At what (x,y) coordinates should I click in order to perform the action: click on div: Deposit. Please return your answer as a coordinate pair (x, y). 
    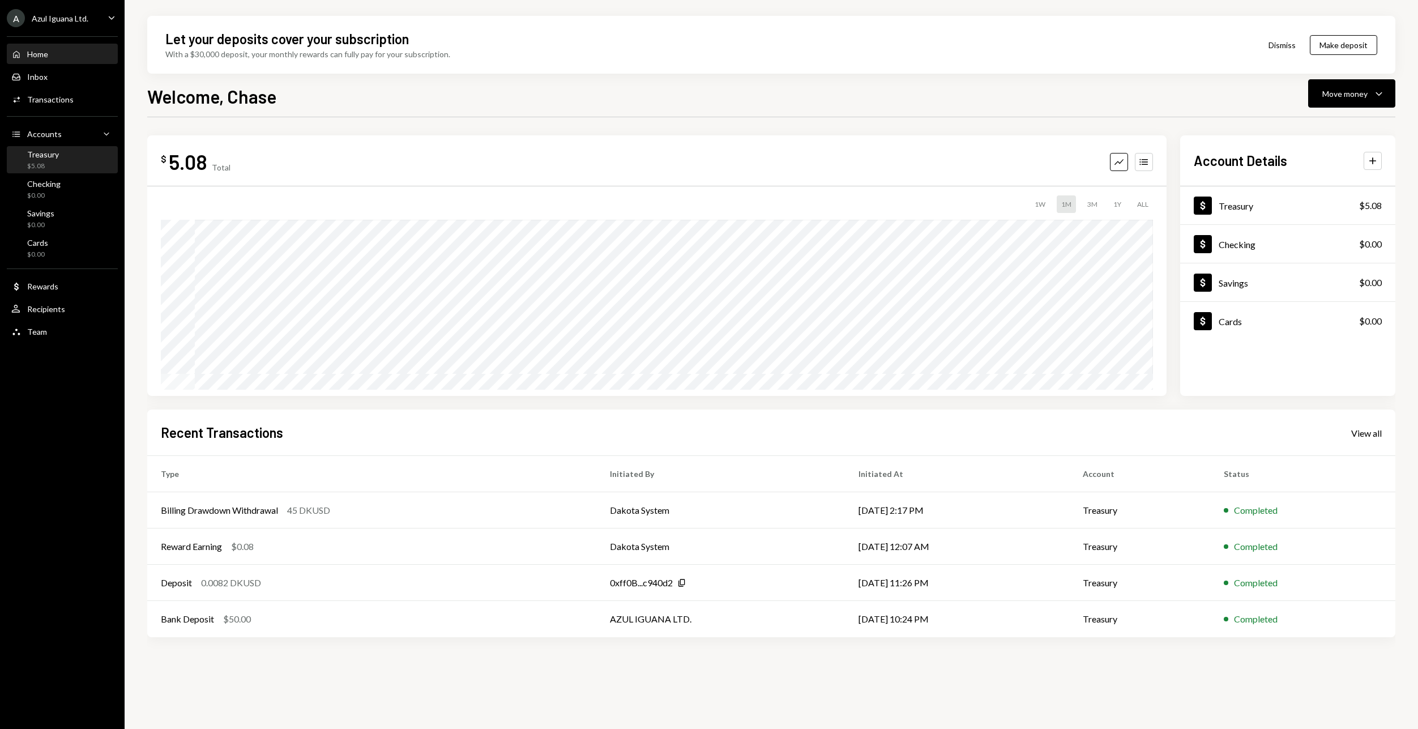
    Looking at the image, I should click on (176, 583).